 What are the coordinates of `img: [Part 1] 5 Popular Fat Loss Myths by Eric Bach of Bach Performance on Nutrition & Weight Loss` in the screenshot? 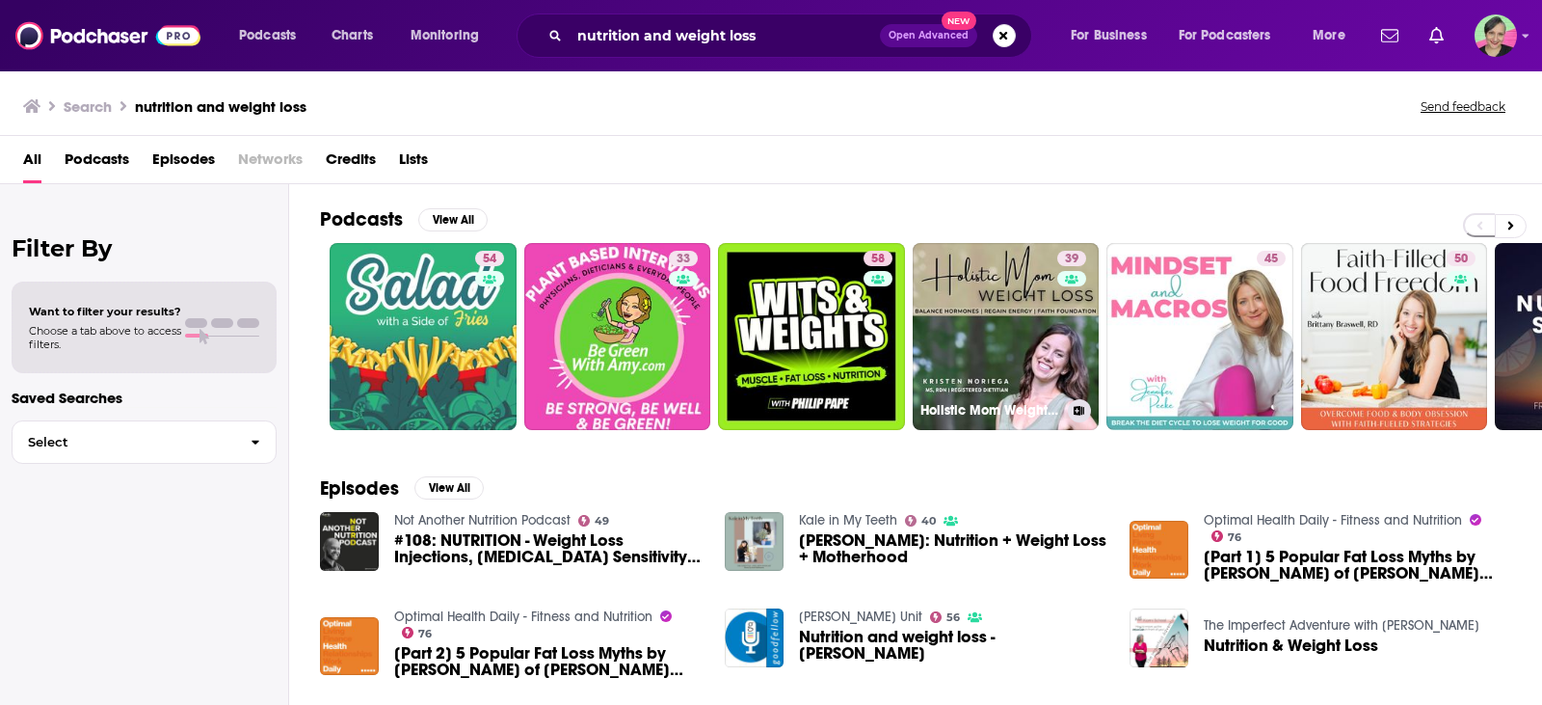 It's located at (1159, 549).